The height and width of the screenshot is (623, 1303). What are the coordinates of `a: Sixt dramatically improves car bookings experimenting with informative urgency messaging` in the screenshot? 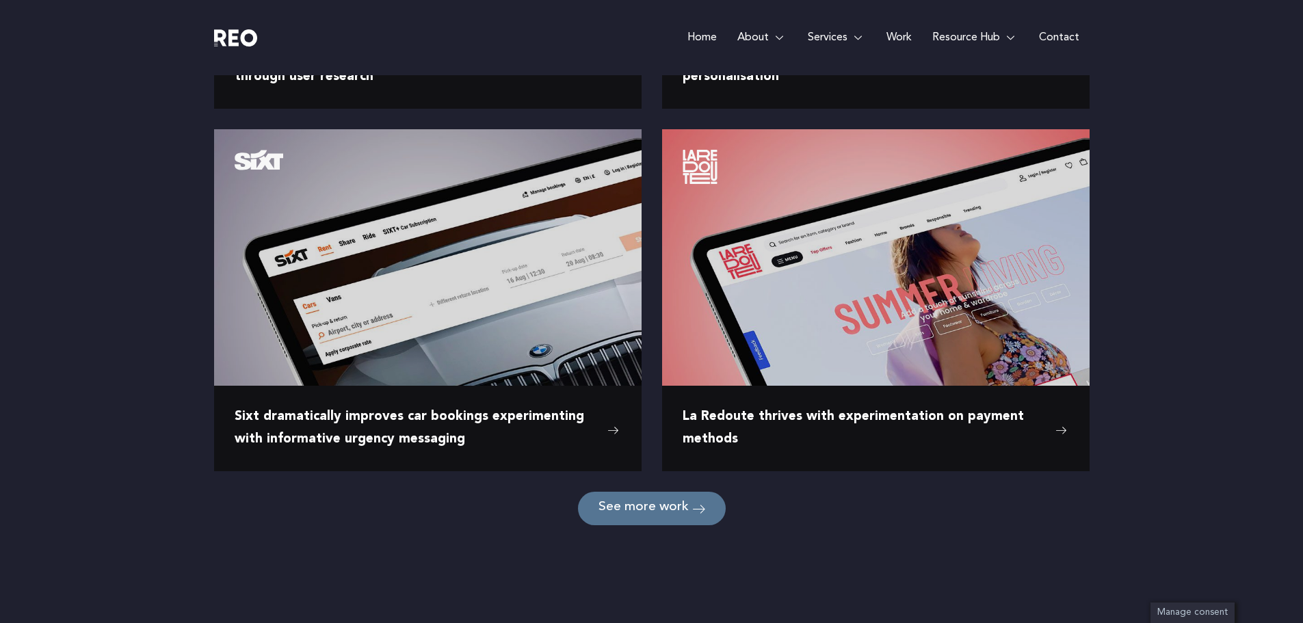 It's located at (427, 428).